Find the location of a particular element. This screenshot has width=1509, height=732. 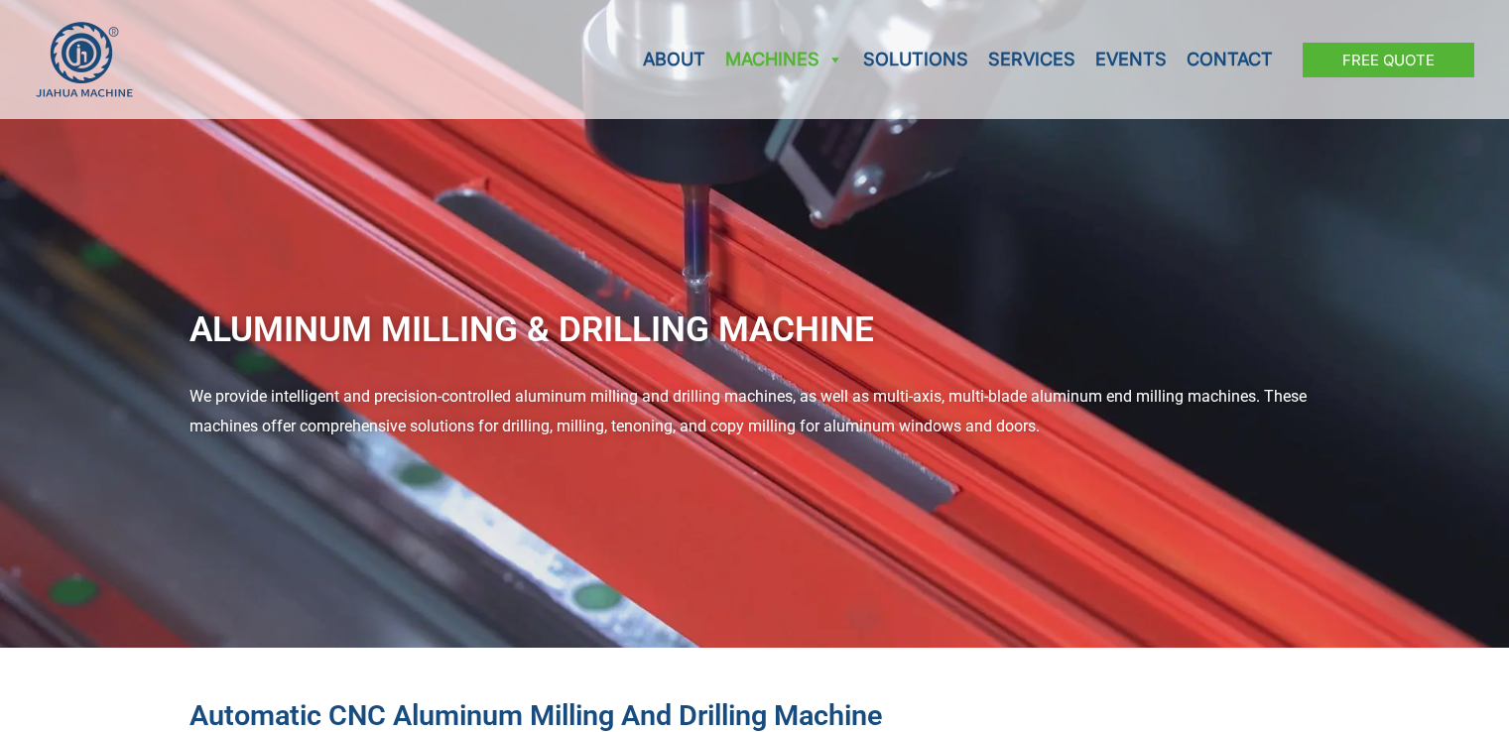

img: JH Aluminium Window & Door Processing Machines is located at coordinates (84, 60).